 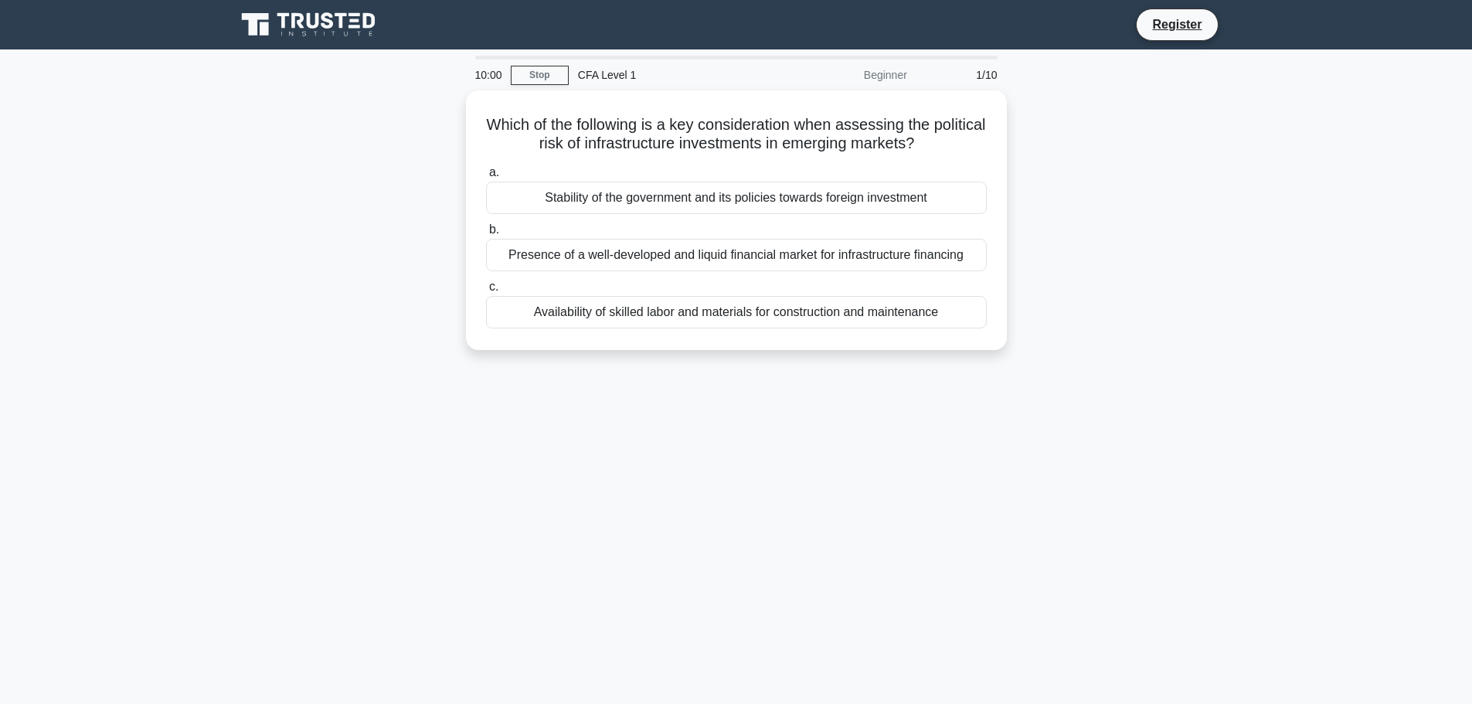 What do you see at coordinates (539, 75) in the screenshot?
I see `a: Stop` at bounding box center [539, 75].